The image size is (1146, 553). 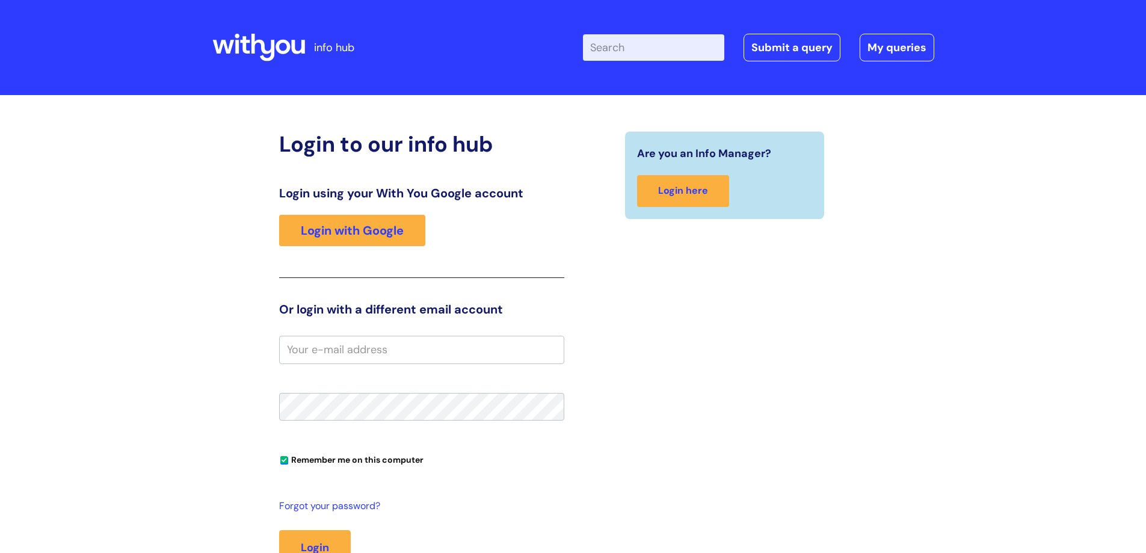 What do you see at coordinates (683, 191) in the screenshot?
I see `a: Login here` at bounding box center [683, 191].